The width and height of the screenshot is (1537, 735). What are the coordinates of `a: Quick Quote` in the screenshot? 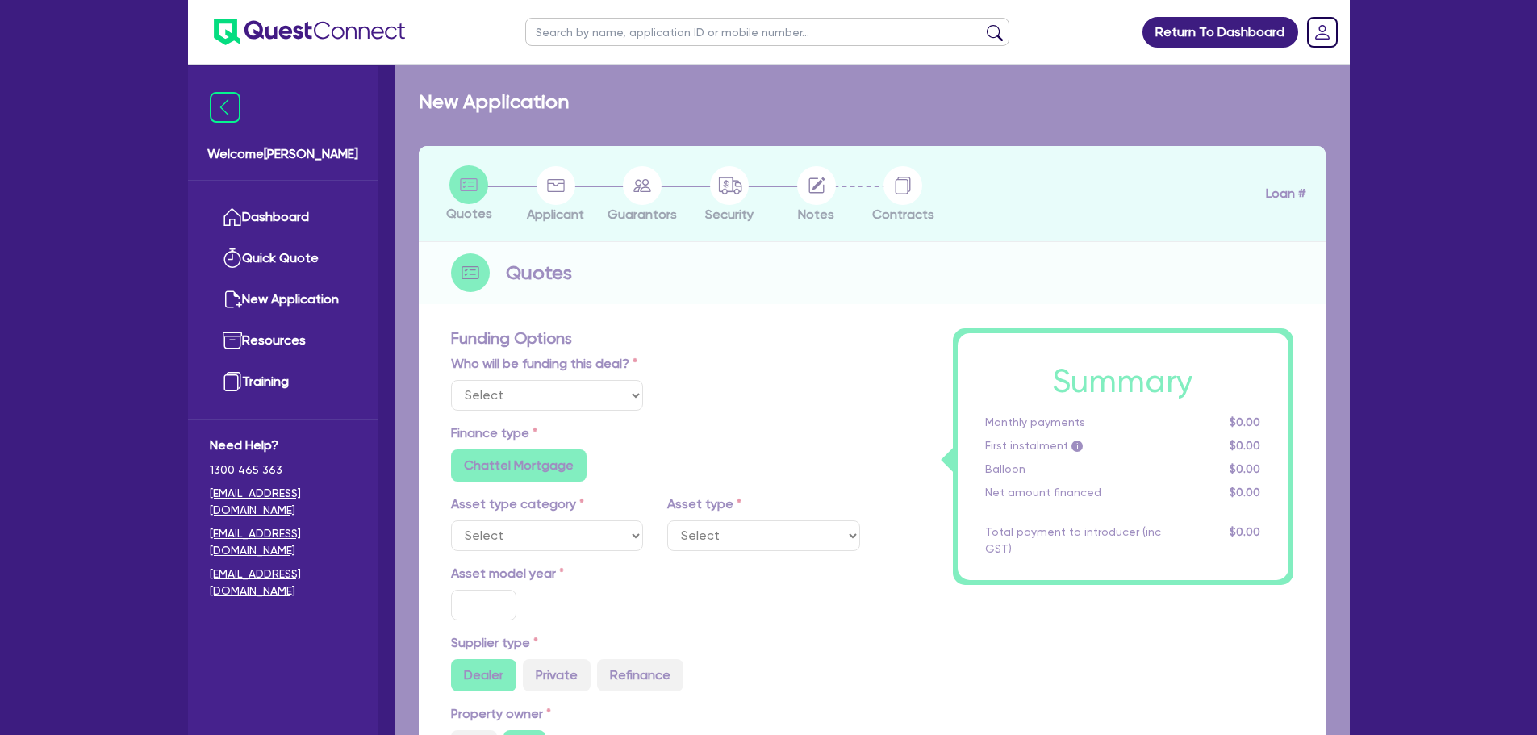 It's located at (282, 258).